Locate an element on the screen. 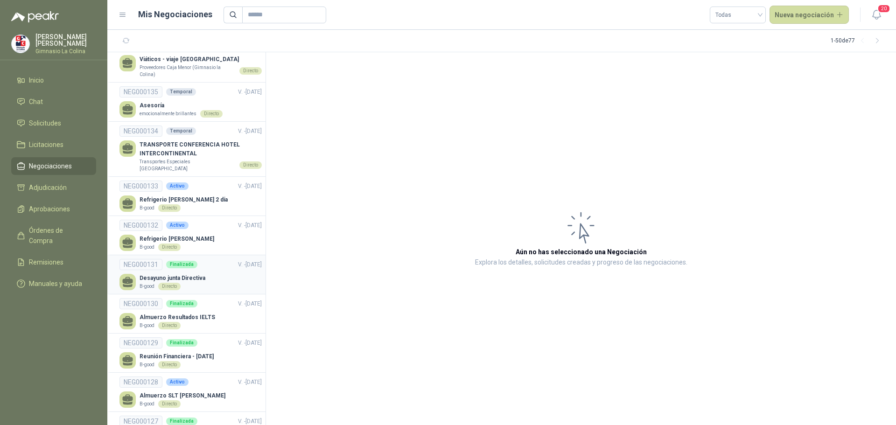 The width and height of the screenshot is (896, 425). a: Aprobaciones is located at coordinates (54, 209).